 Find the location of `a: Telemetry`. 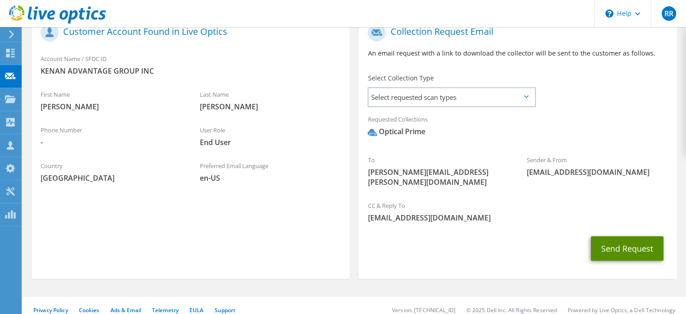

a: Telemetry is located at coordinates (165, 310).